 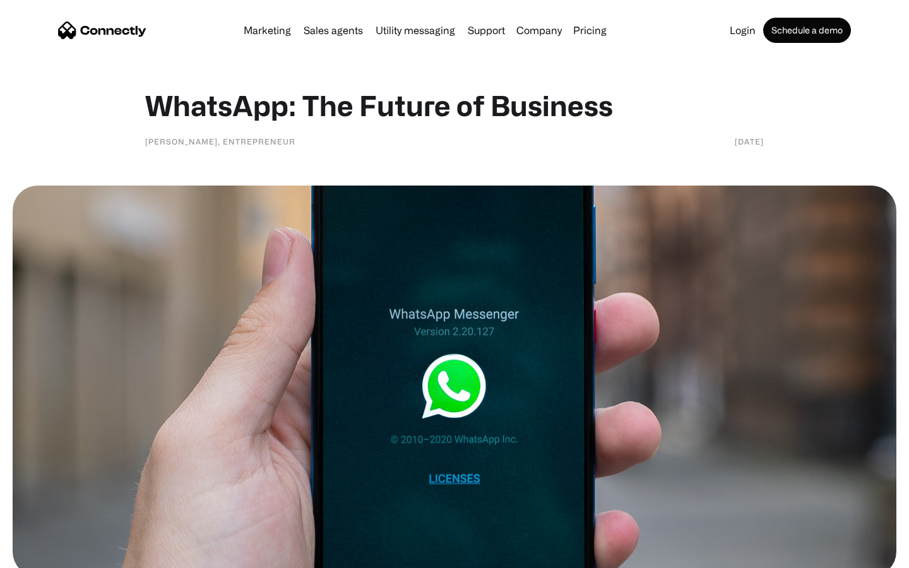 What do you see at coordinates (454, 105) in the screenshot?
I see `h1: WhatsApp: The Future of Business` at bounding box center [454, 105].